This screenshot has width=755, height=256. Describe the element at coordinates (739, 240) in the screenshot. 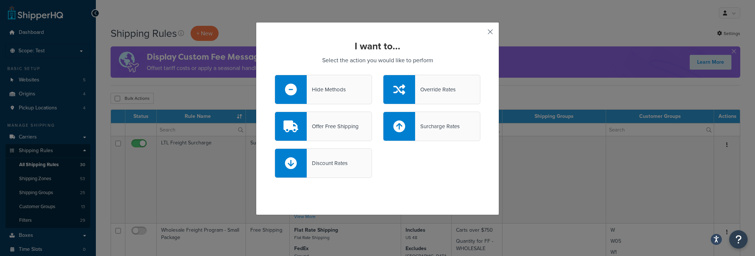

I see `button: Open Resource Center` at that location.